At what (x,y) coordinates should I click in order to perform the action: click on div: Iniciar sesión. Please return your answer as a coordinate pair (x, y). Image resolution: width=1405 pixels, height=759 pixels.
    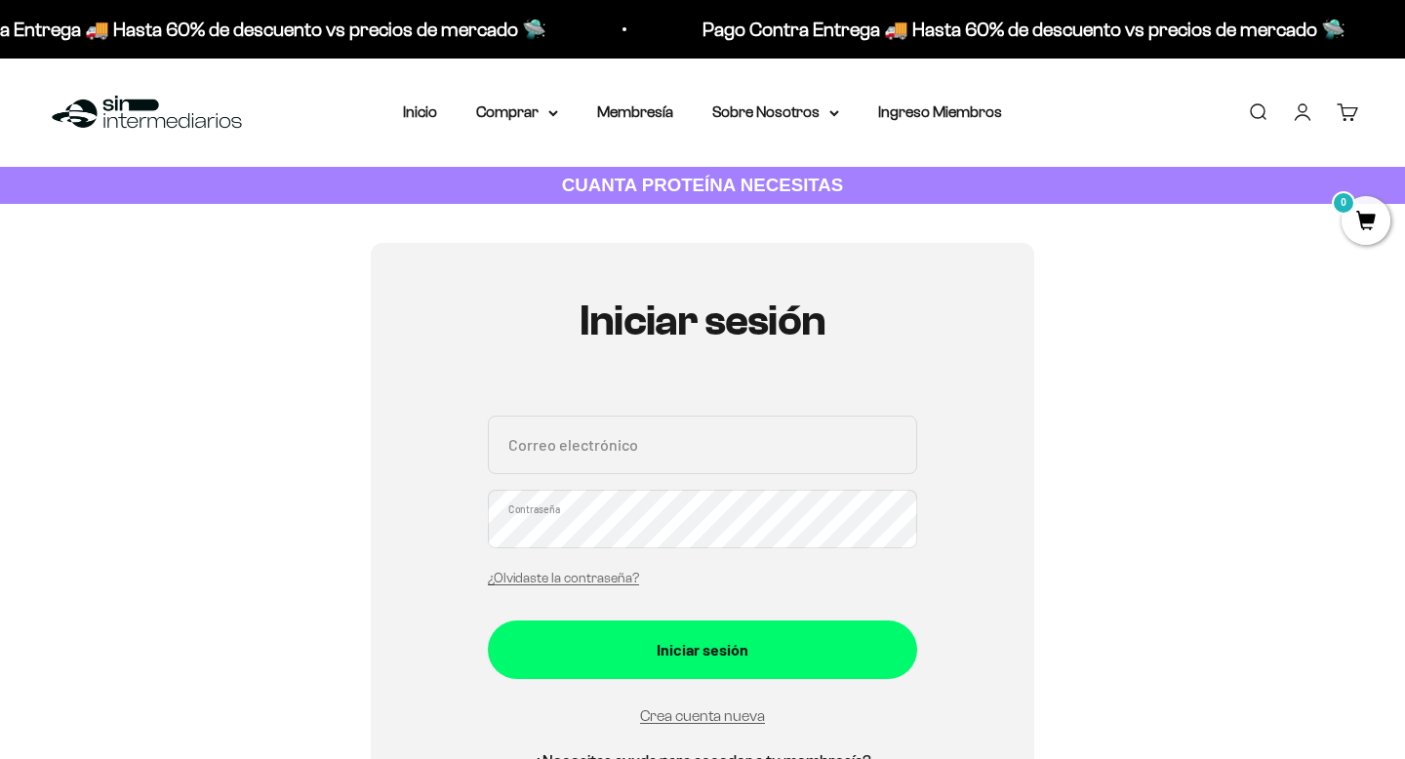
    Looking at the image, I should click on (702, 650).